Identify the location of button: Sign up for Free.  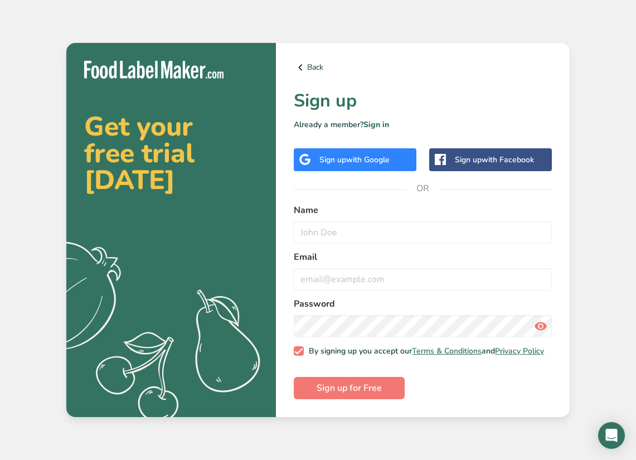
(349, 388).